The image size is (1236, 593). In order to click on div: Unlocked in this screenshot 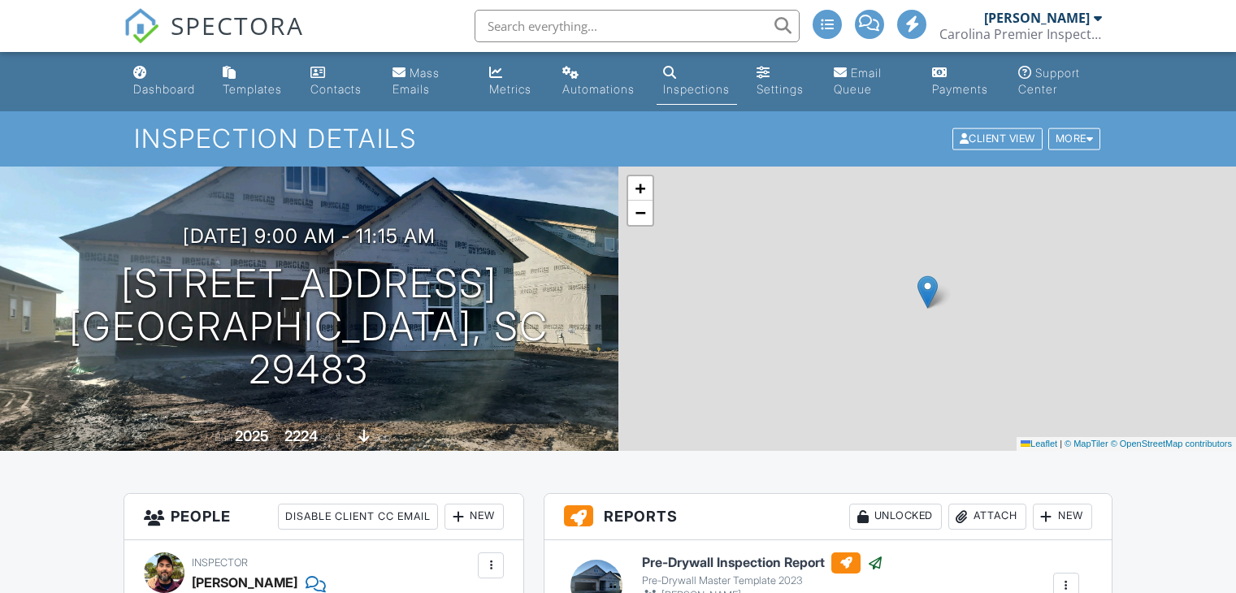, I will do `click(895, 517)`.